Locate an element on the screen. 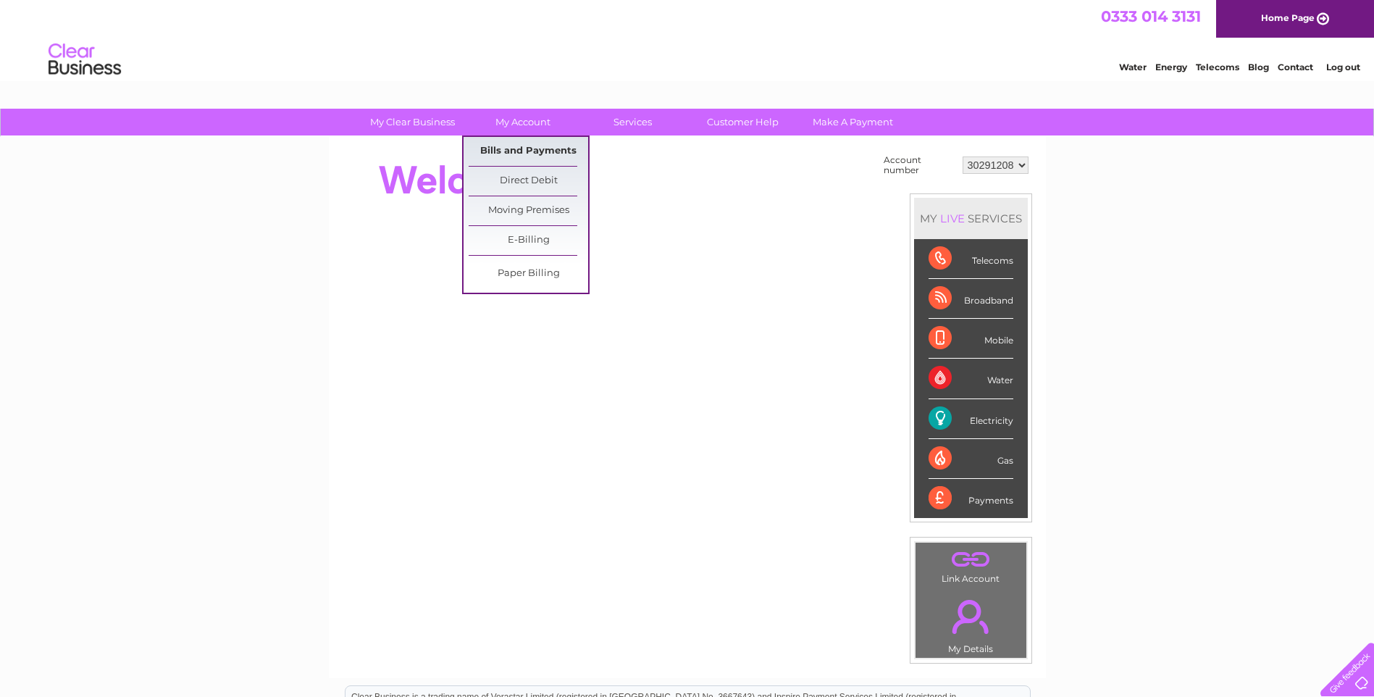 Image resolution: width=1374 pixels, height=697 pixels. a: Moving Premises is located at coordinates (528, 211).